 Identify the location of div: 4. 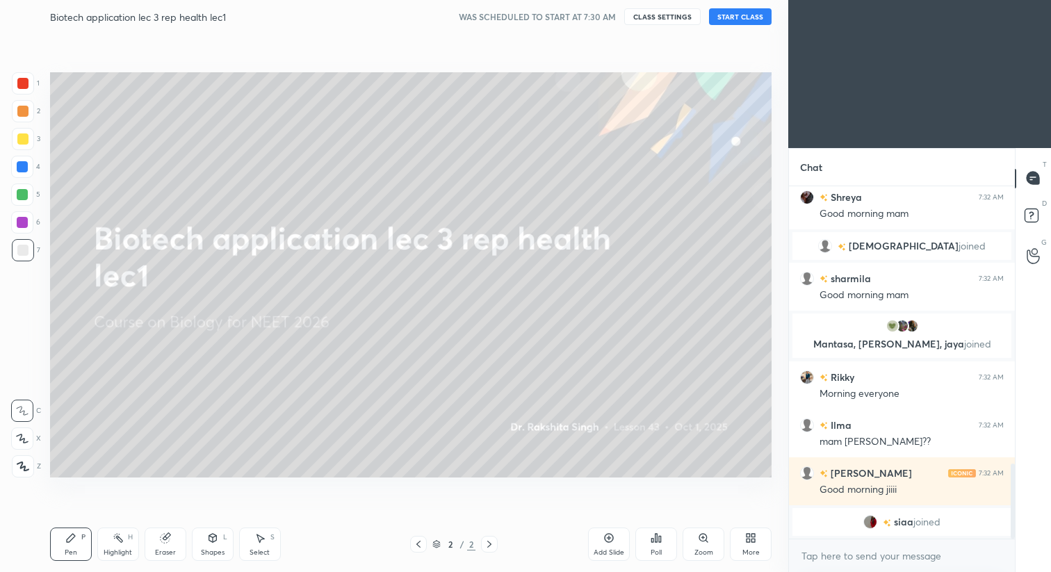
(26, 167).